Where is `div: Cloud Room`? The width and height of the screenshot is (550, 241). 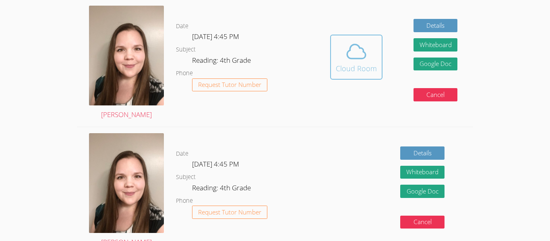
div: Cloud Room is located at coordinates (356, 68).